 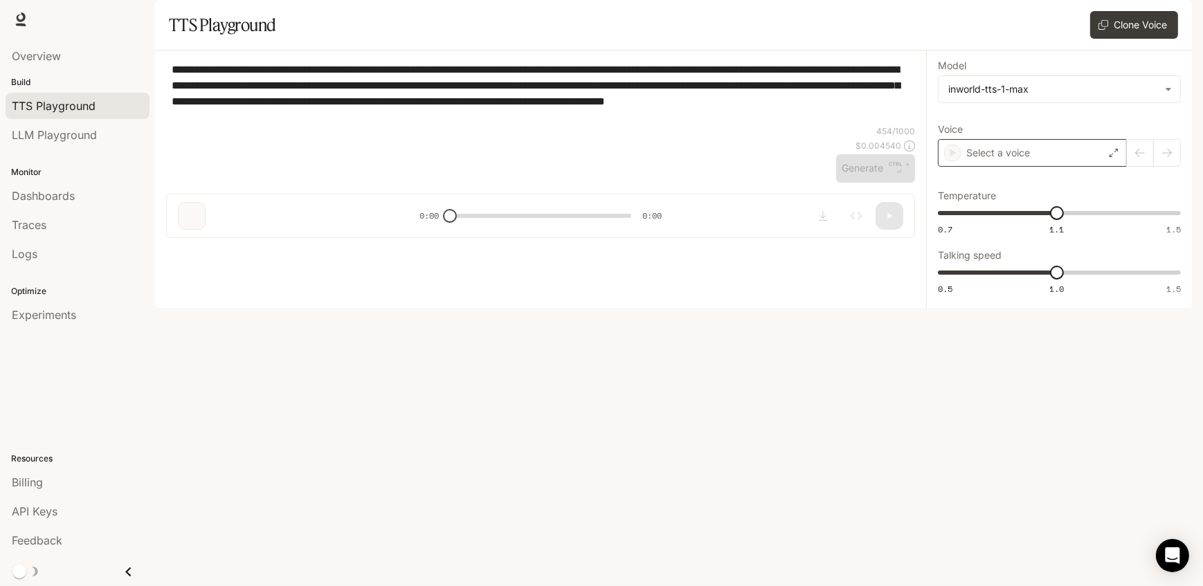 I want to click on p: Model, so click(x=951, y=66).